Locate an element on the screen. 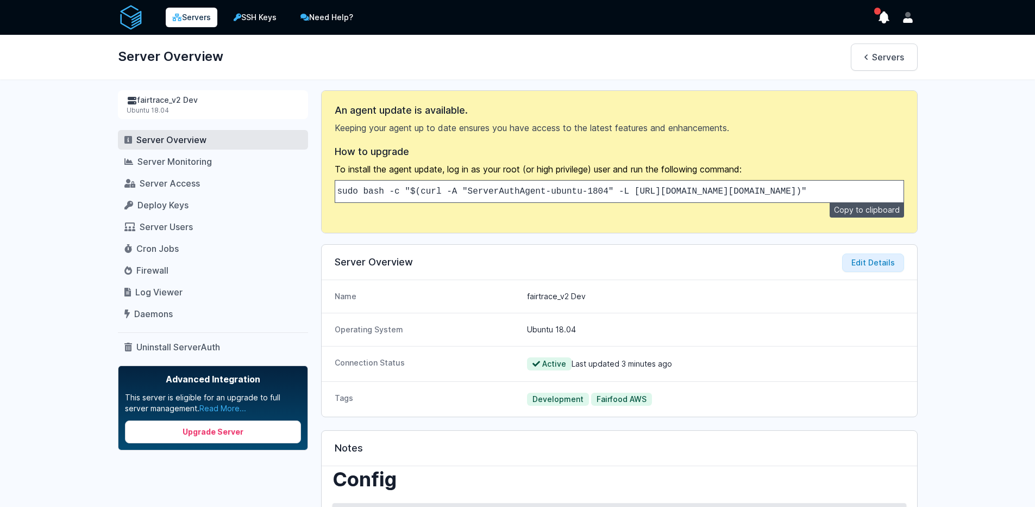  button: Copy to clipboard is located at coordinates (867, 210).